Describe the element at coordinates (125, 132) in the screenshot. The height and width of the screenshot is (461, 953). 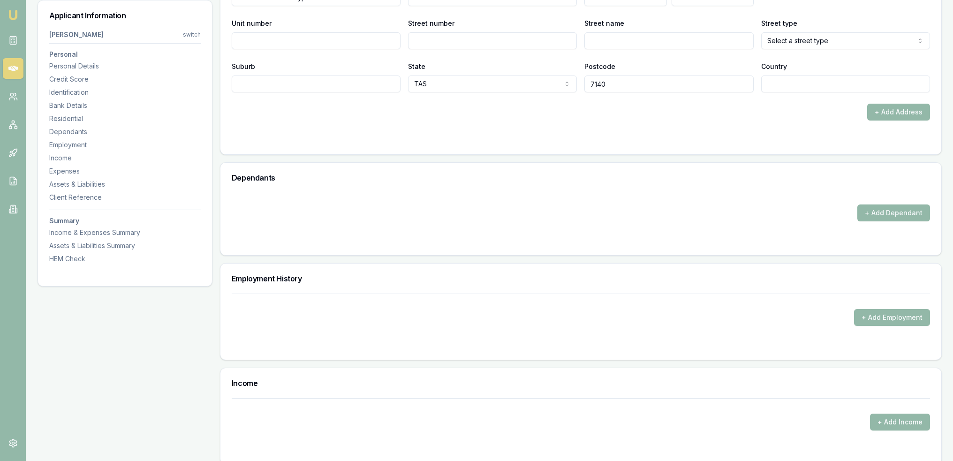
I see `div: Dependants` at that location.